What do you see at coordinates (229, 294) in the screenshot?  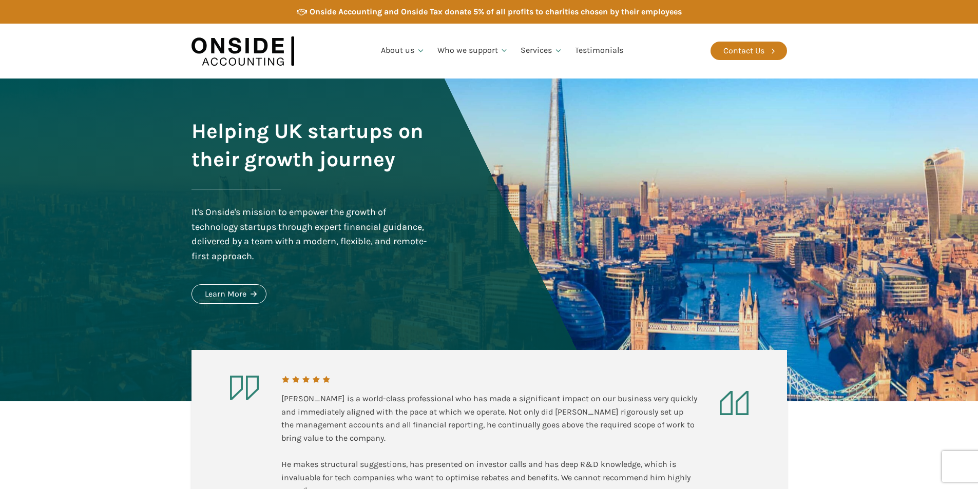 I see `a: Learn More` at bounding box center [229, 294].